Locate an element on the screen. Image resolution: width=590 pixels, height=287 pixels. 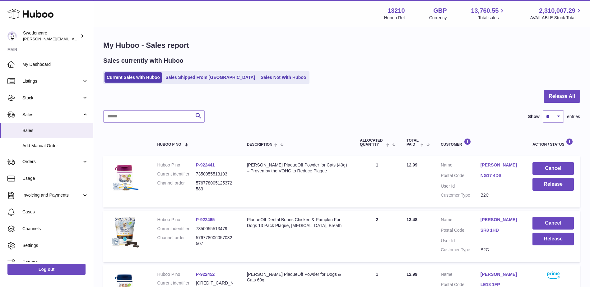
div: Swedencare is located at coordinates (51, 36).